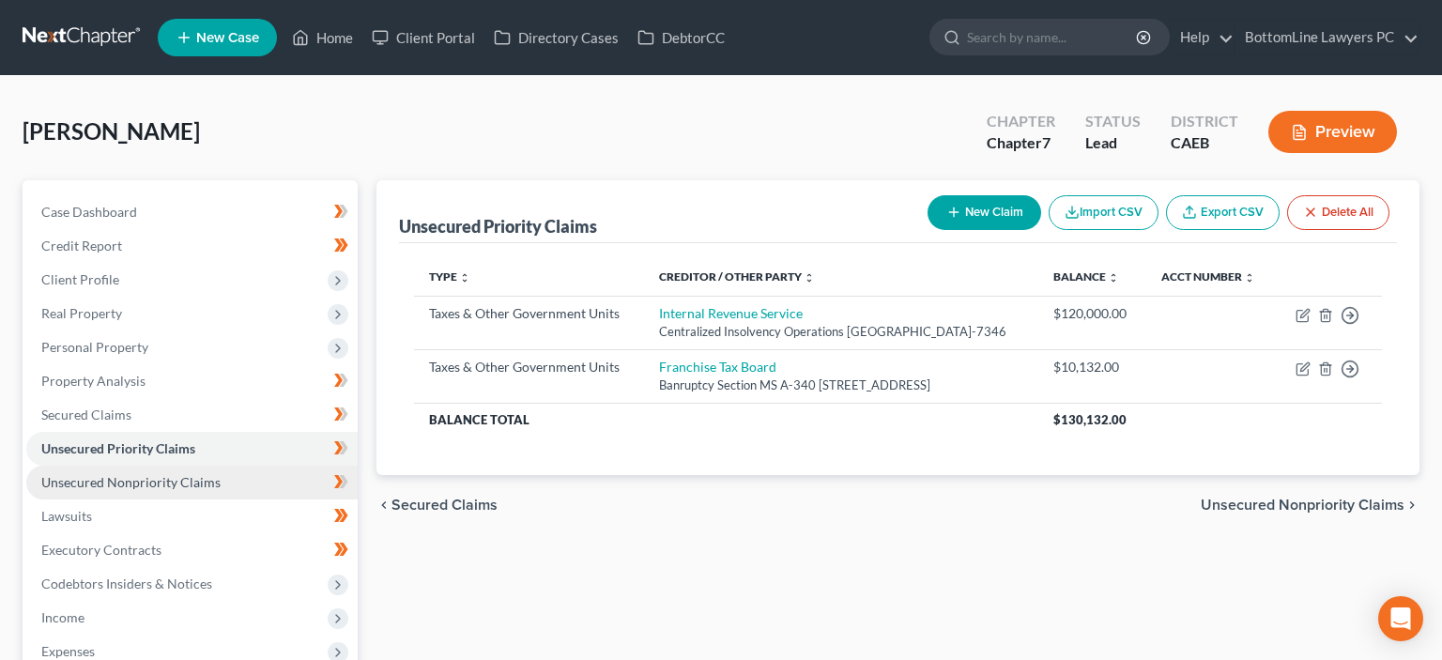 The image size is (1442, 660). What do you see at coordinates (450, 276) in the screenshot?
I see `a: Type unfold_more` at bounding box center [450, 276].